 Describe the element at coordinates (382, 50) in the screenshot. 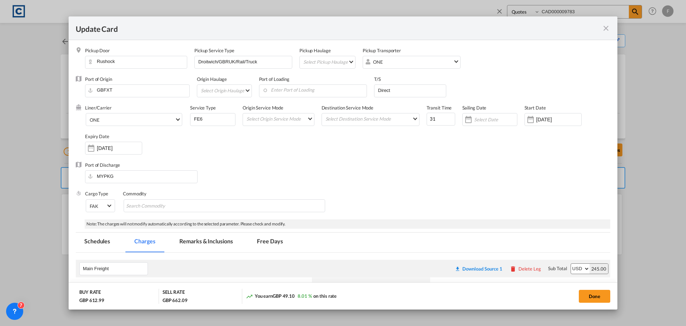

I see `label: Pickup Transporter` at that location.